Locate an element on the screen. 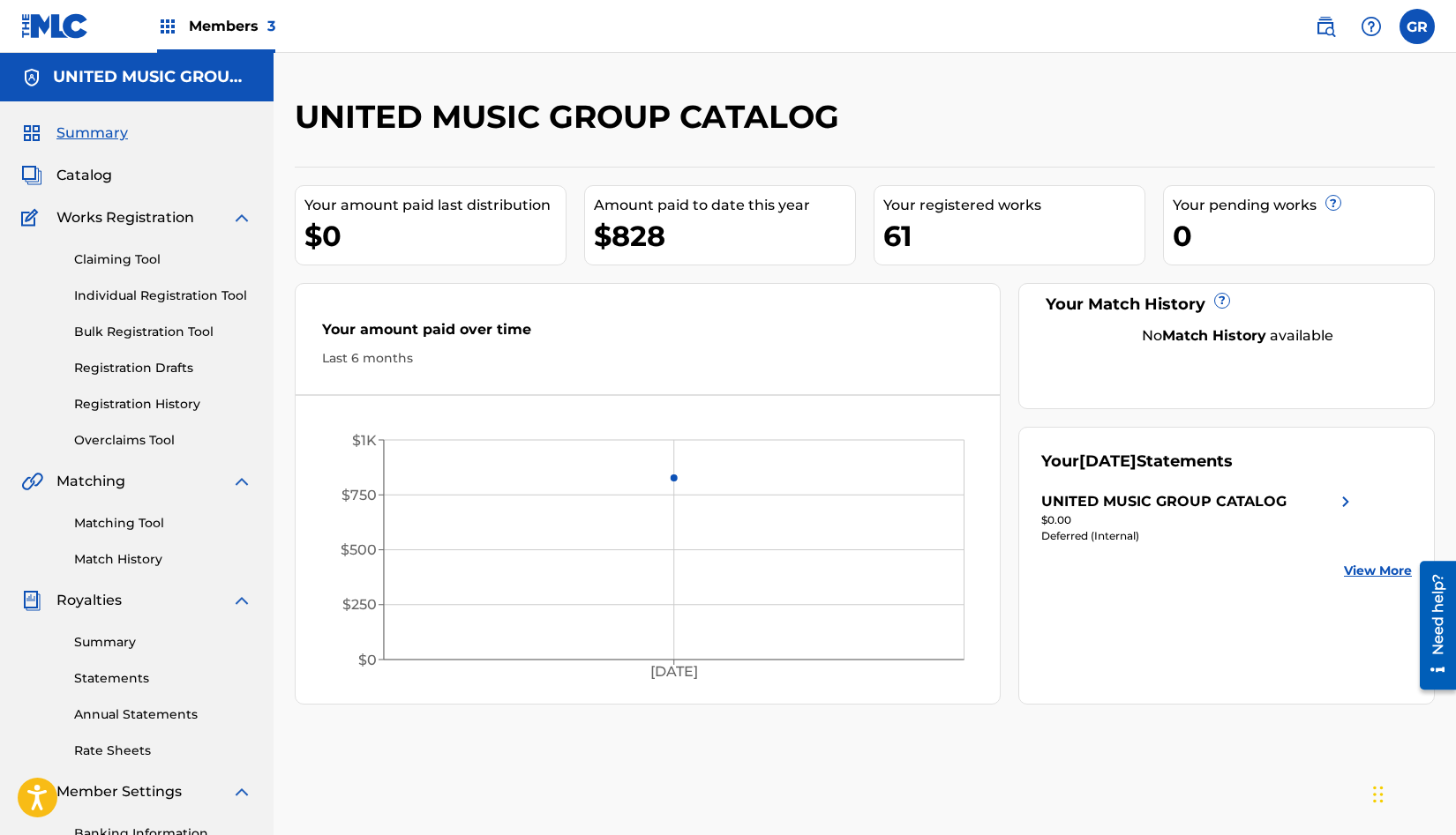 This screenshot has height=835, width=1456. div: Your registered works is located at coordinates (1014, 205).